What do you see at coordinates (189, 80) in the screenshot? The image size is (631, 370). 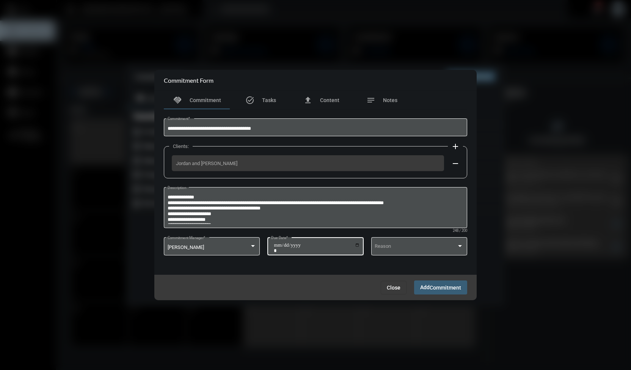 I see `h2: Commitment Form` at bounding box center [189, 80].